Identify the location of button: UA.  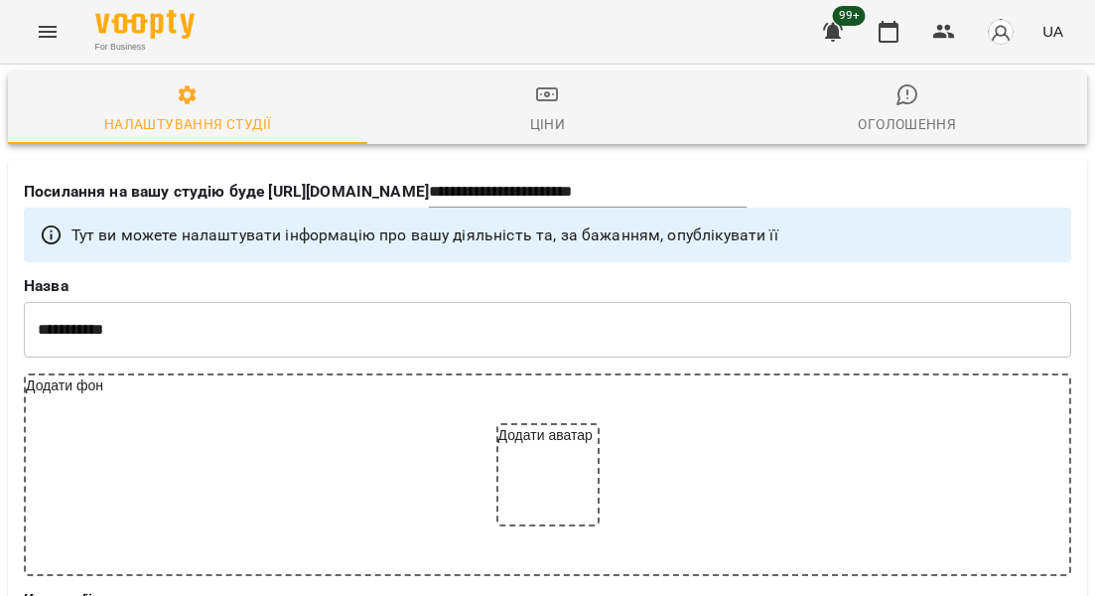
(1052, 31).